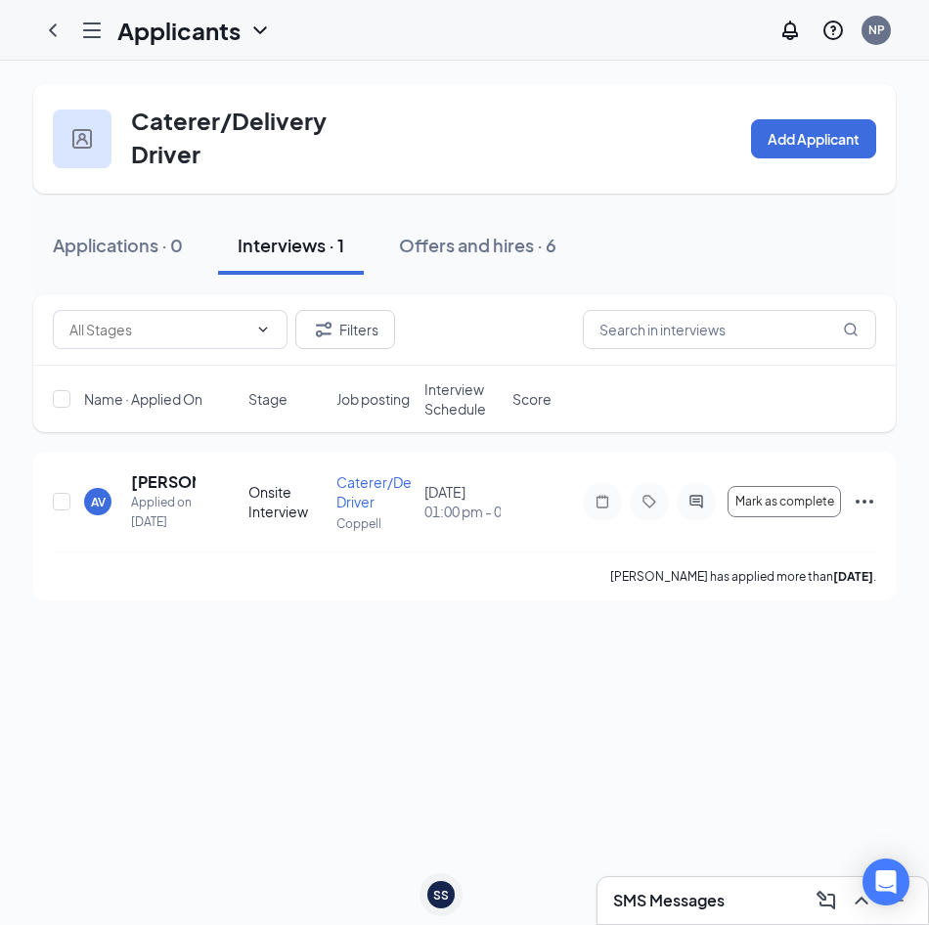  What do you see at coordinates (532, 399) in the screenshot?
I see `span: Score` at bounding box center [532, 399].